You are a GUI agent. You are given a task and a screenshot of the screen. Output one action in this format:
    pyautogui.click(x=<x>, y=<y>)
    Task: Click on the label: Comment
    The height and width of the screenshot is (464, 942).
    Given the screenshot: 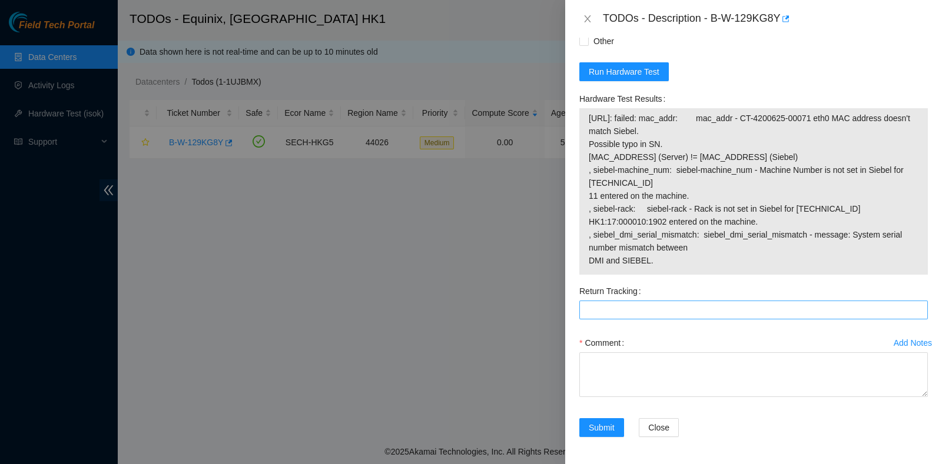 What is the action you would take?
    pyautogui.click(x=604, y=343)
    